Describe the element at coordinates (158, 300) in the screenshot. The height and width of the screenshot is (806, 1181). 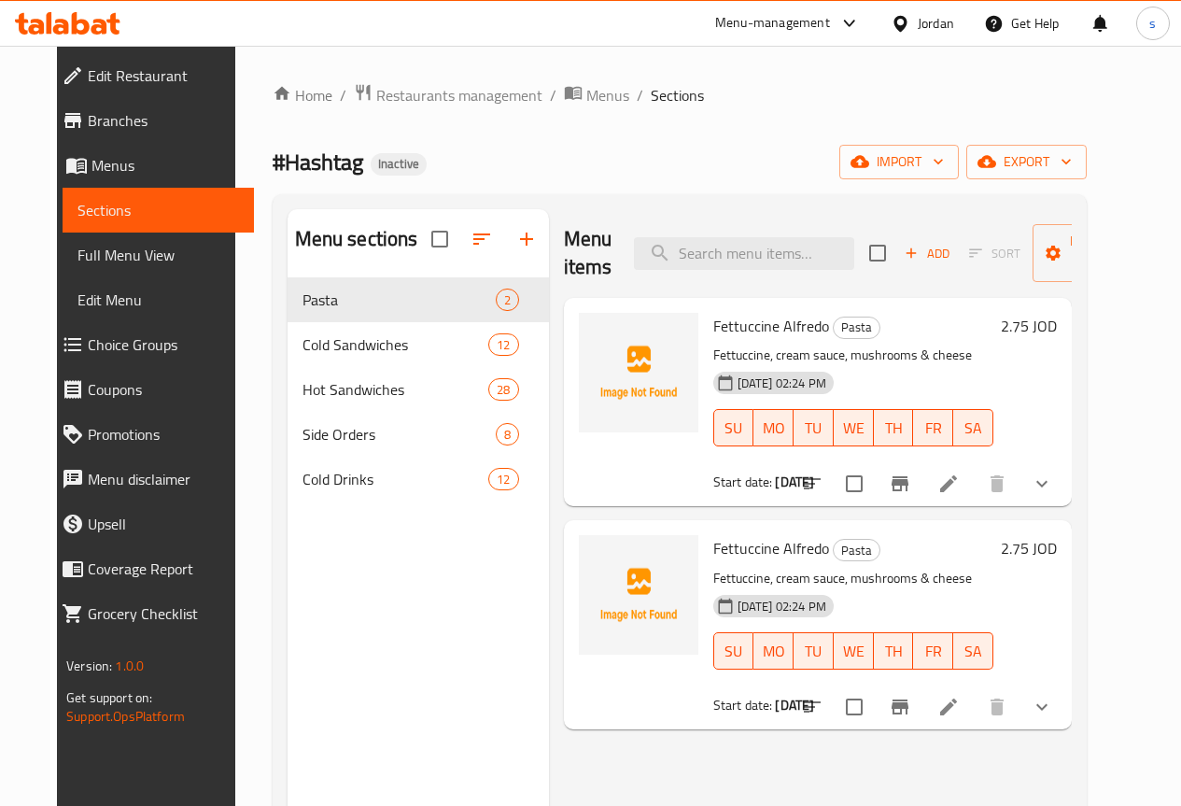
I see `span: Edit Menu` at that location.